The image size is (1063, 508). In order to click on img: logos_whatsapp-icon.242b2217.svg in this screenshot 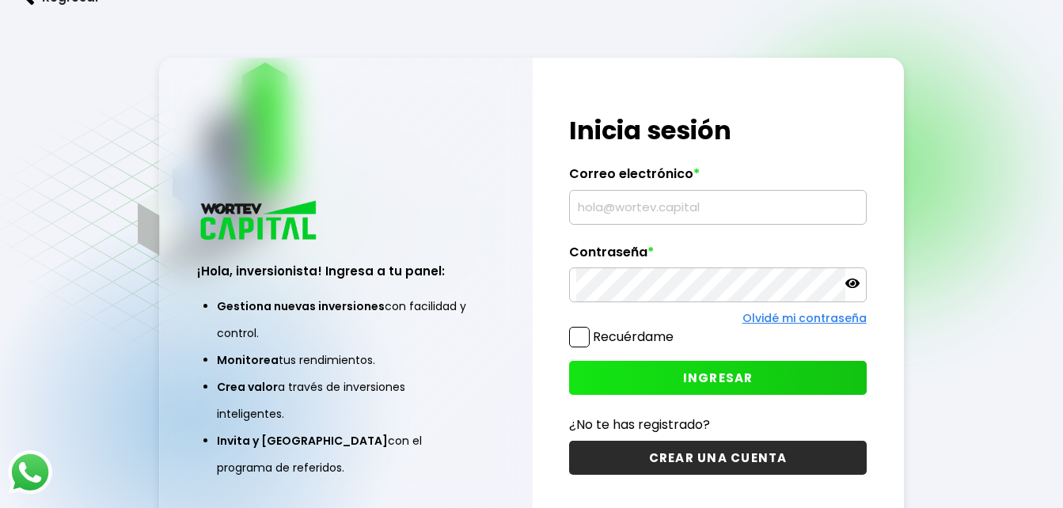, I will do `click(30, 473)`.